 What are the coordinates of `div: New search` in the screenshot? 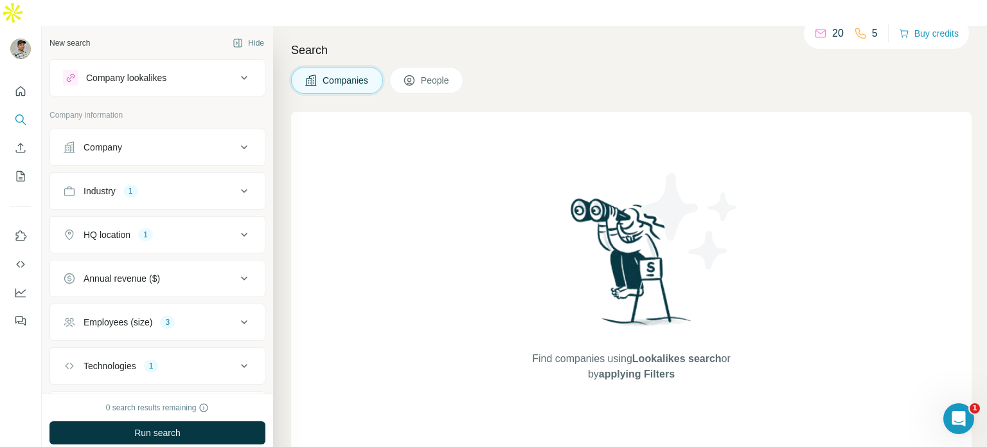 It's located at (69, 43).